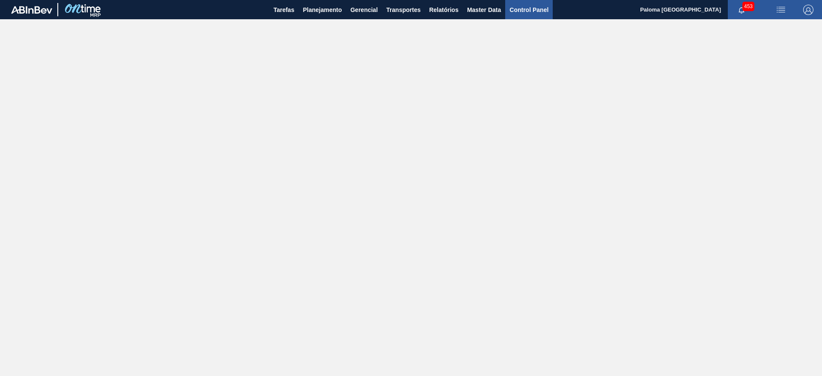  Describe the element at coordinates (444, 10) in the screenshot. I see `span: Relatórios` at that location.